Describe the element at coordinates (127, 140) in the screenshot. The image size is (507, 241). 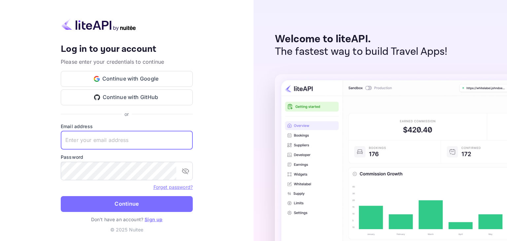
I see `input: Enter your email address` at that location.